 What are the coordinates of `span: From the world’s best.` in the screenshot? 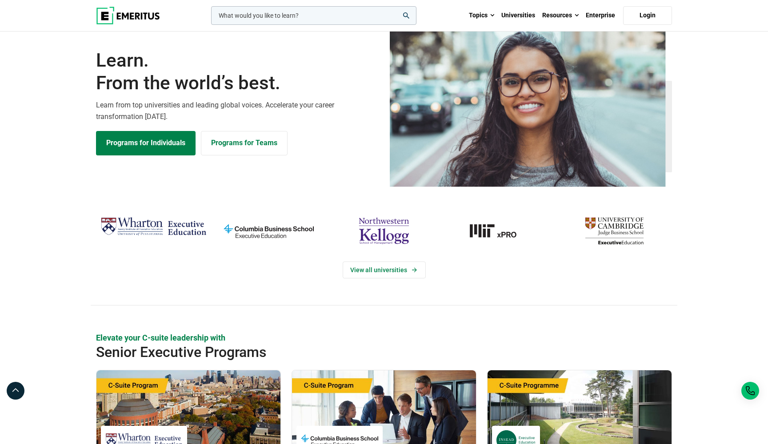 It's located at (237, 83).